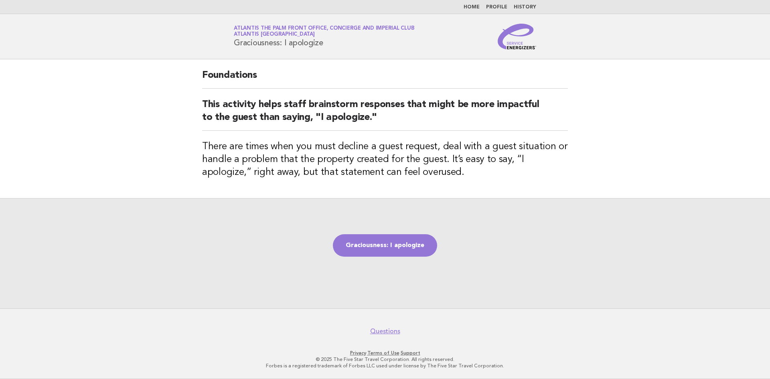 The width and height of the screenshot is (770, 379). What do you see at coordinates (385, 245) in the screenshot?
I see `a: Graciousness: I apologize` at bounding box center [385, 245].